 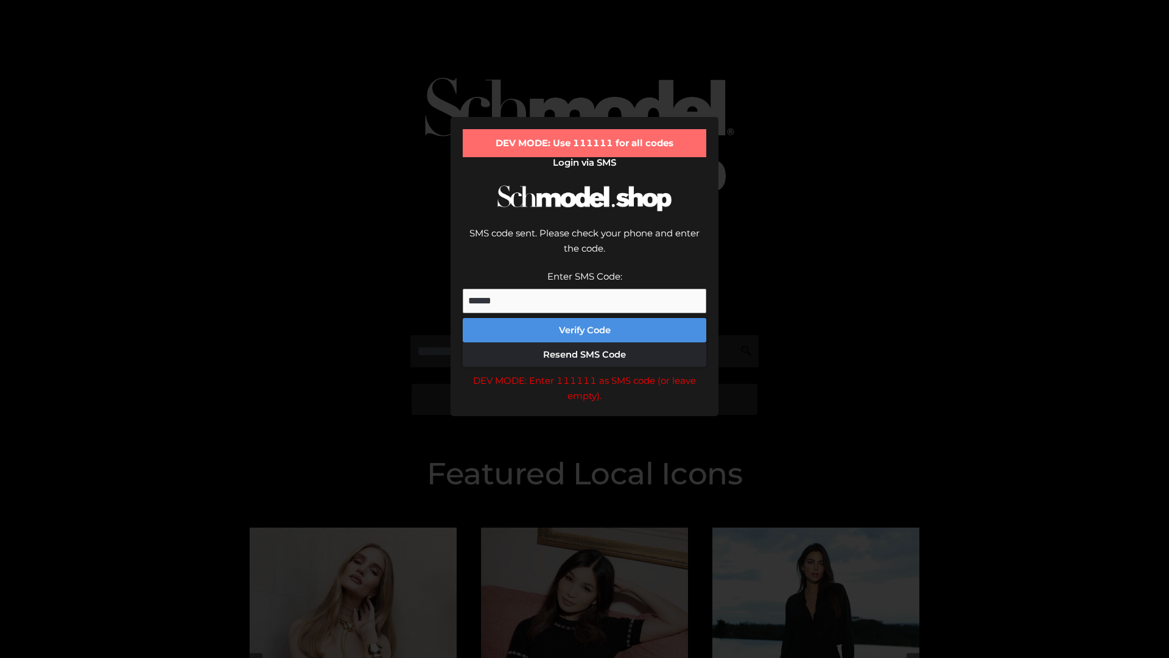 What do you see at coordinates (585, 198) in the screenshot?
I see `img: Schmodel Logo` at bounding box center [585, 198].